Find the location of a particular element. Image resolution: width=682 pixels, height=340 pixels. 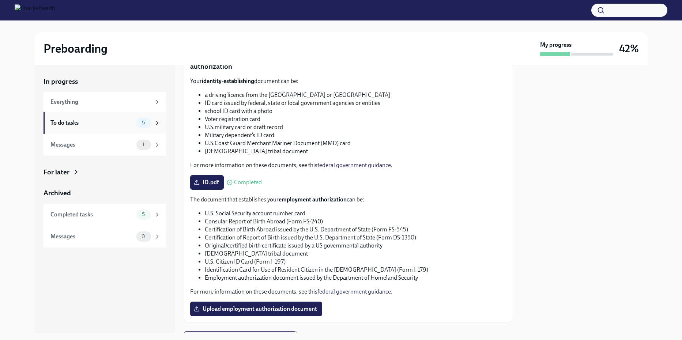

span: ID.pdf is located at coordinates (207, 182).